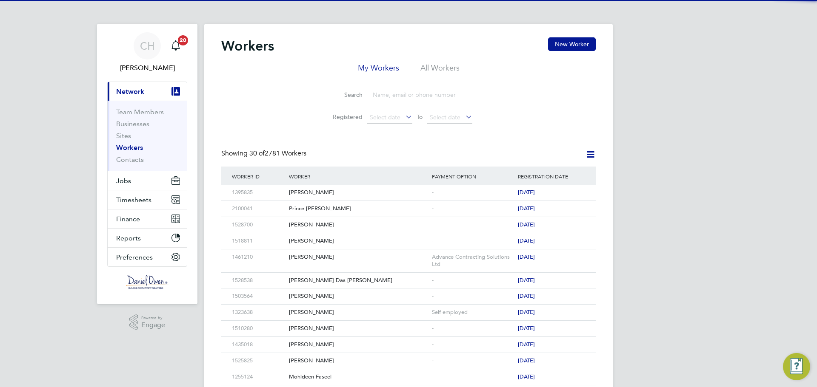 The height and width of the screenshot is (387, 817). I want to click on span: Preferences, so click(134, 257).